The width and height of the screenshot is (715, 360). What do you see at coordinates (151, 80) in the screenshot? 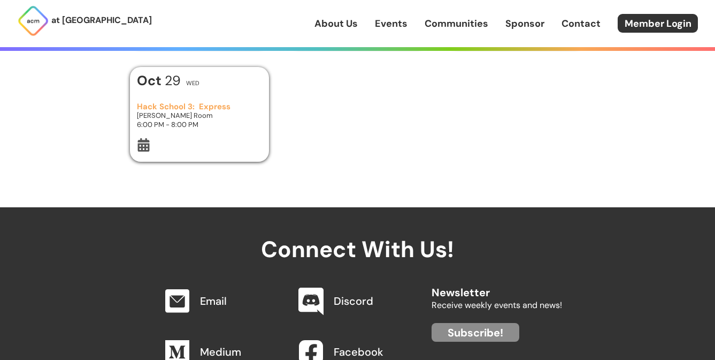
I see `b: Oct` at bounding box center [151, 80].